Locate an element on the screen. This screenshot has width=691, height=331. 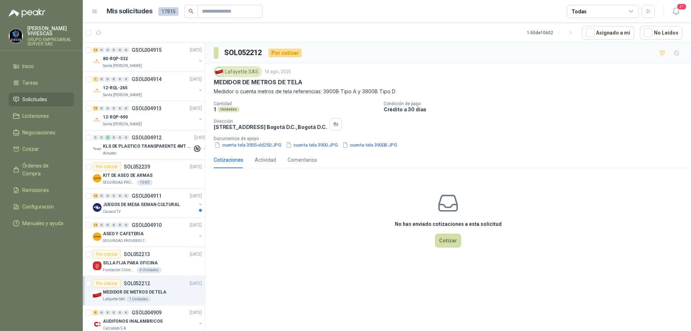
p: Crédito a 30 días is located at coordinates (536, 109).